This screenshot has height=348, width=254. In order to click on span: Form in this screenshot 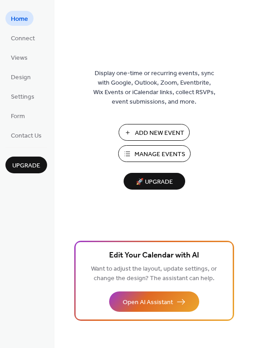, I will do `click(18, 116)`.